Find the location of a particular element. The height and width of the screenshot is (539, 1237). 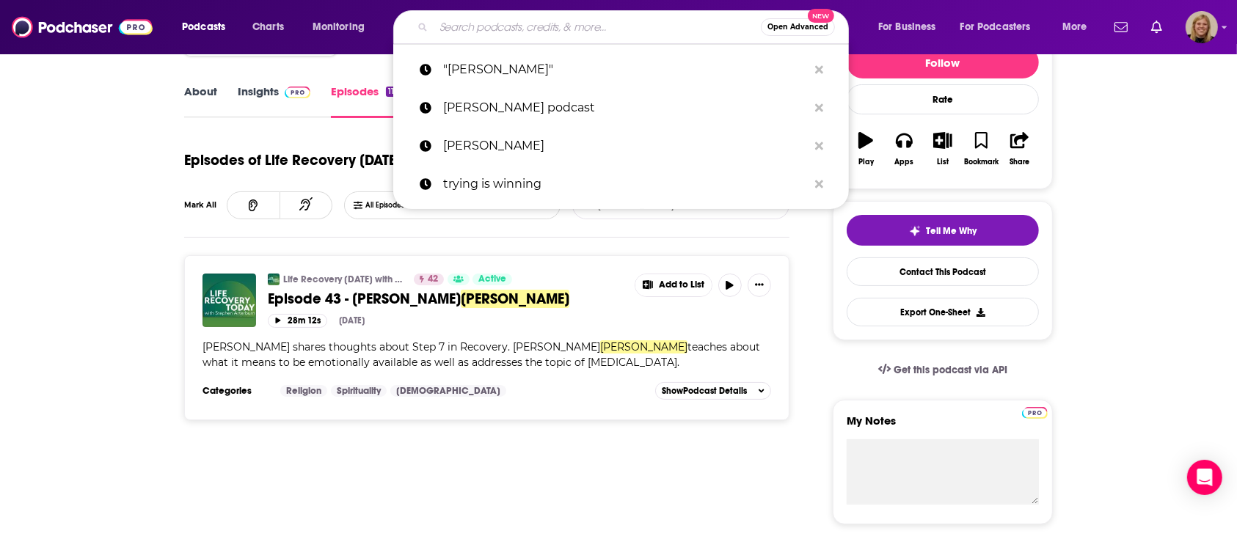

button: Choose List Listened is located at coordinates (452, 206).